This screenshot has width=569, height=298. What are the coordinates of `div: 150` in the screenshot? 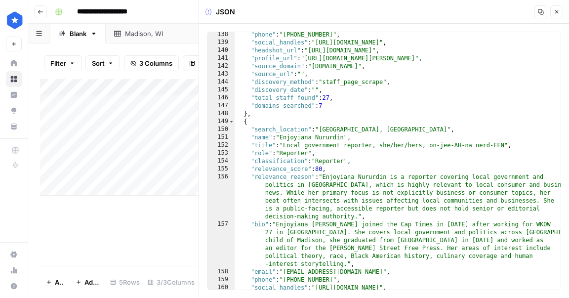 It's located at (221, 129).